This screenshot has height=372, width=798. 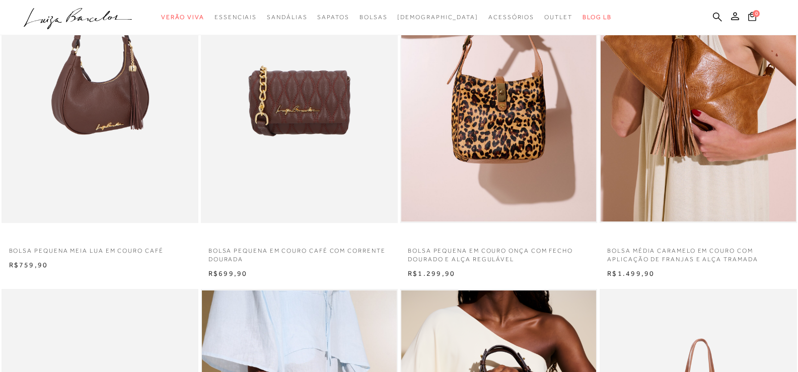 What do you see at coordinates (236, 17) in the screenshot?
I see `span: Essenciais` at bounding box center [236, 17].